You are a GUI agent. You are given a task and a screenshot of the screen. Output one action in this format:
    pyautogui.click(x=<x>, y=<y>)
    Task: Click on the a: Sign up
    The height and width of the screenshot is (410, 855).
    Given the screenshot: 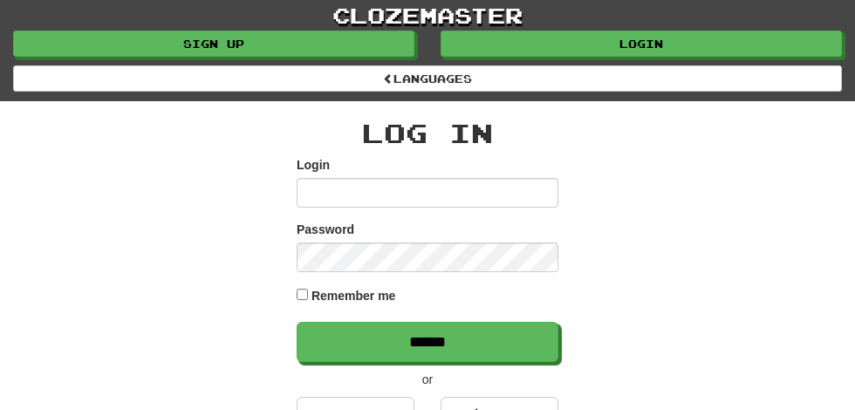 What is the action you would take?
    pyautogui.click(x=214, y=44)
    